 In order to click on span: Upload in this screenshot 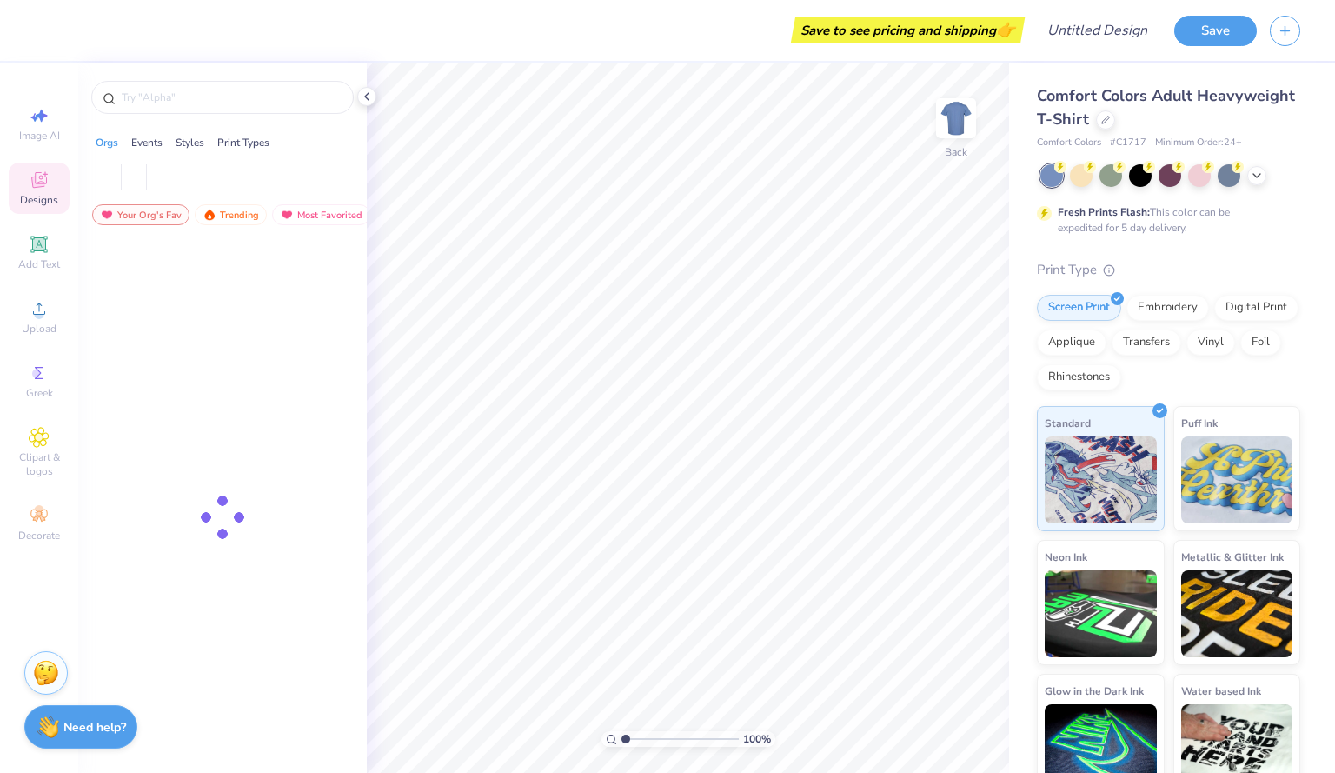, I will do `click(39, 328)`.